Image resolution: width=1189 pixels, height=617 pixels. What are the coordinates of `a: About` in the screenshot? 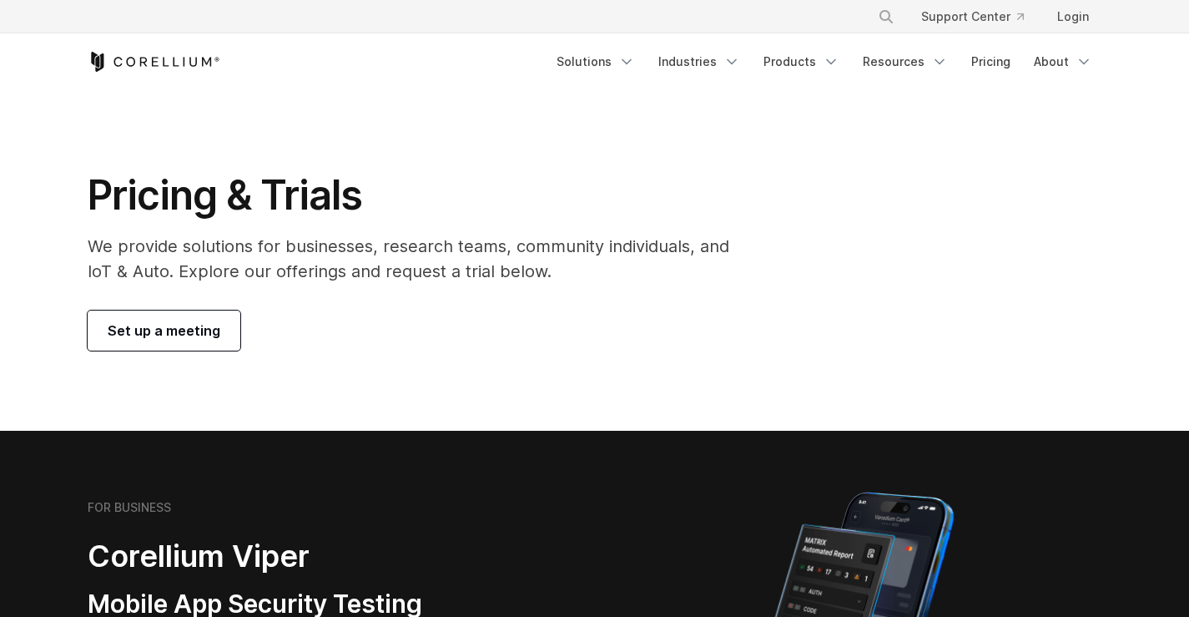 It's located at (1063, 62).